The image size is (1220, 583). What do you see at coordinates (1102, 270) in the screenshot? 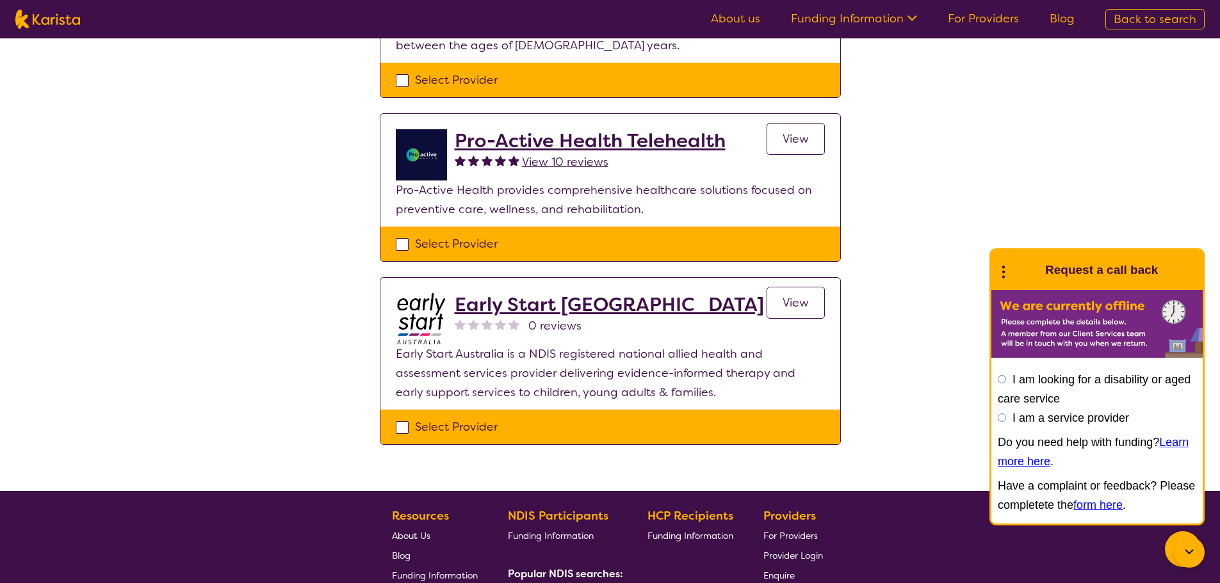
I see `h1: Request a call back` at bounding box center [1102, 270].